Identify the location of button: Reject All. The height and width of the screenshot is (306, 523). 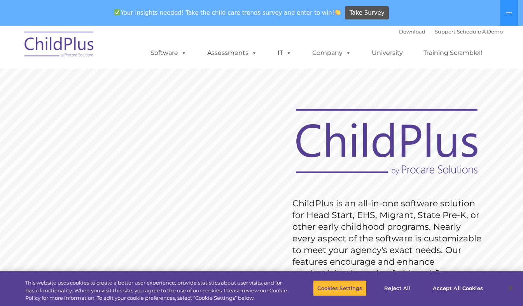
(397, 288).